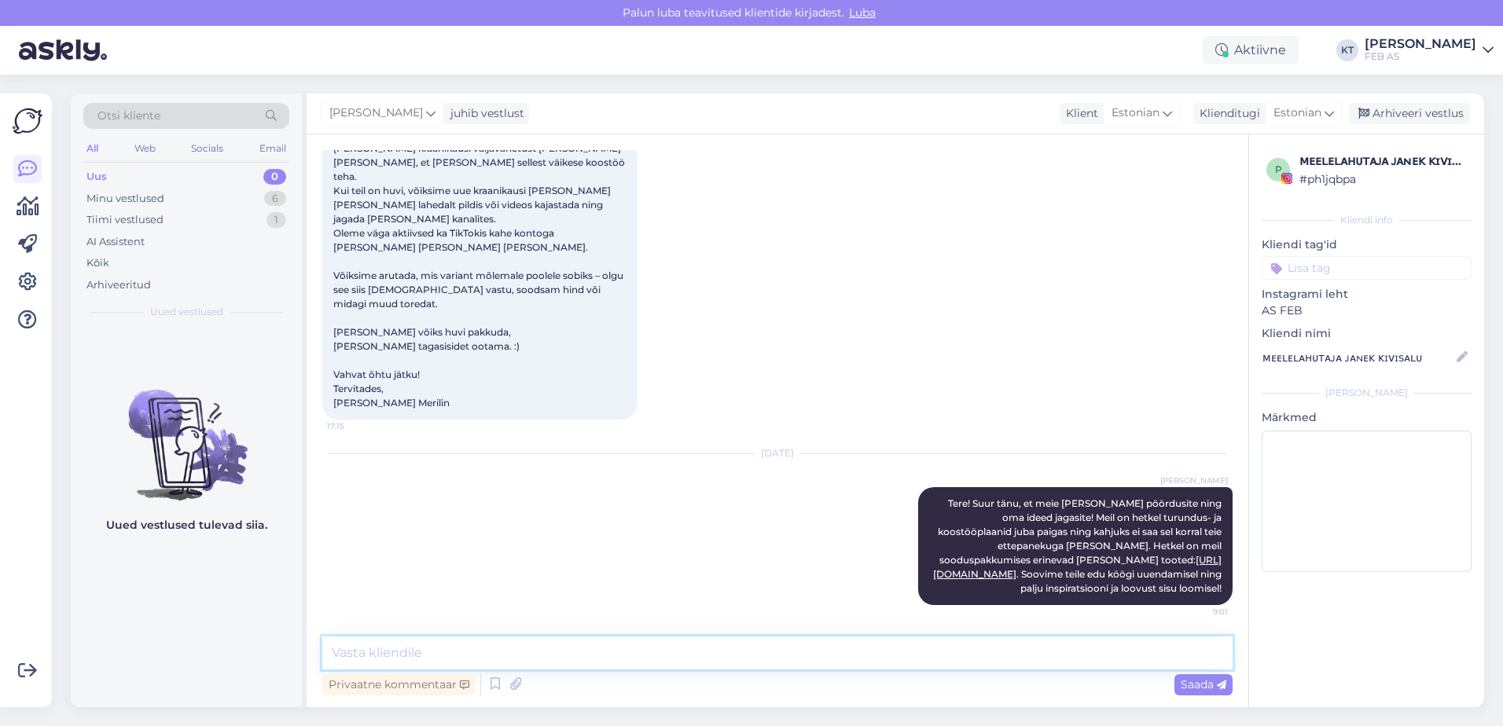  Describe the element at coordinates (92, 149) in the screenshot. I see `div: All` at that location.